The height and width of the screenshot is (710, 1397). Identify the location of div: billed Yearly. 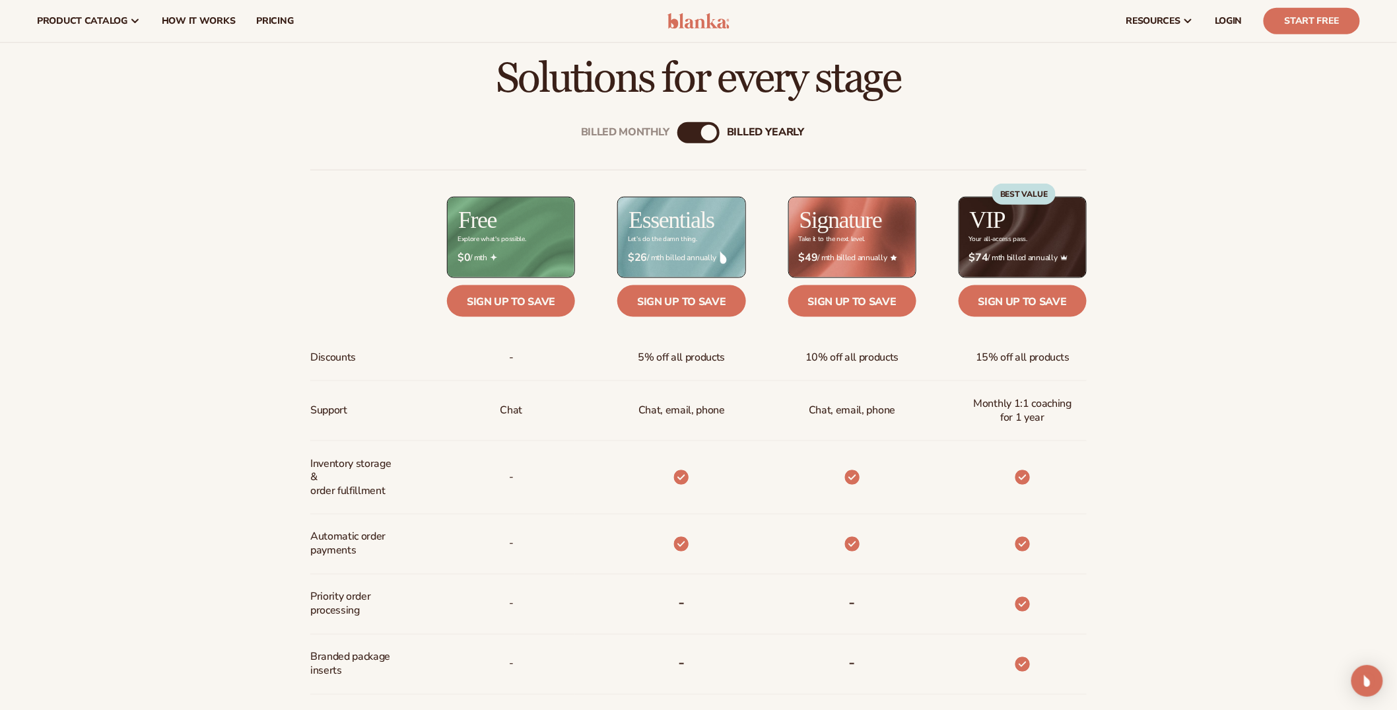
(765, 132).